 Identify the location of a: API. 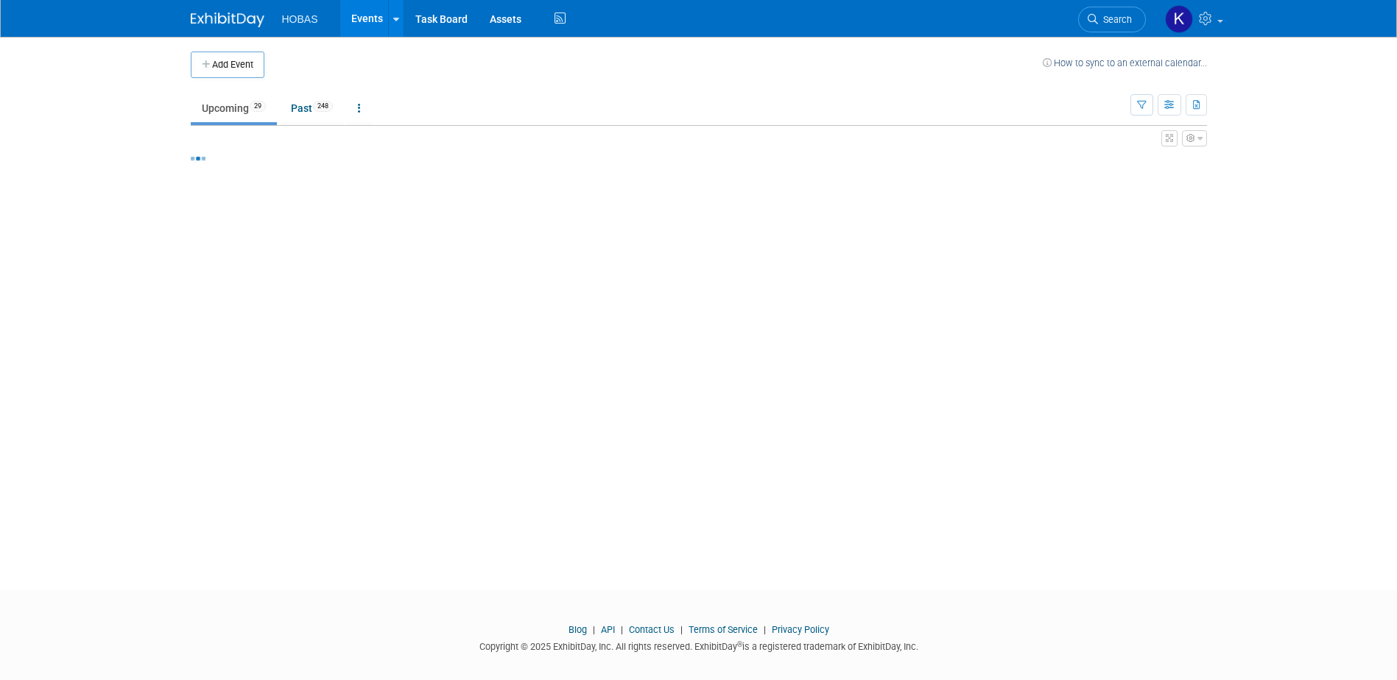
(607, 629).